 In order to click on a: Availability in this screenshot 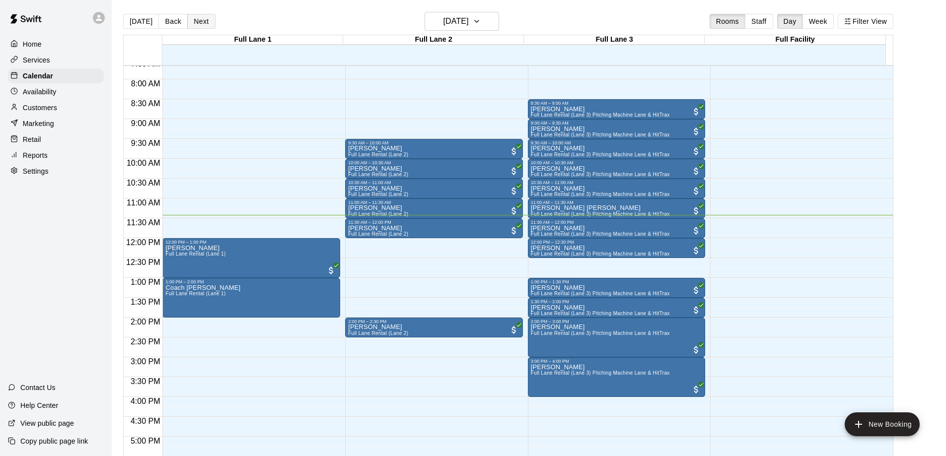, I will do `click(56, 92)`.